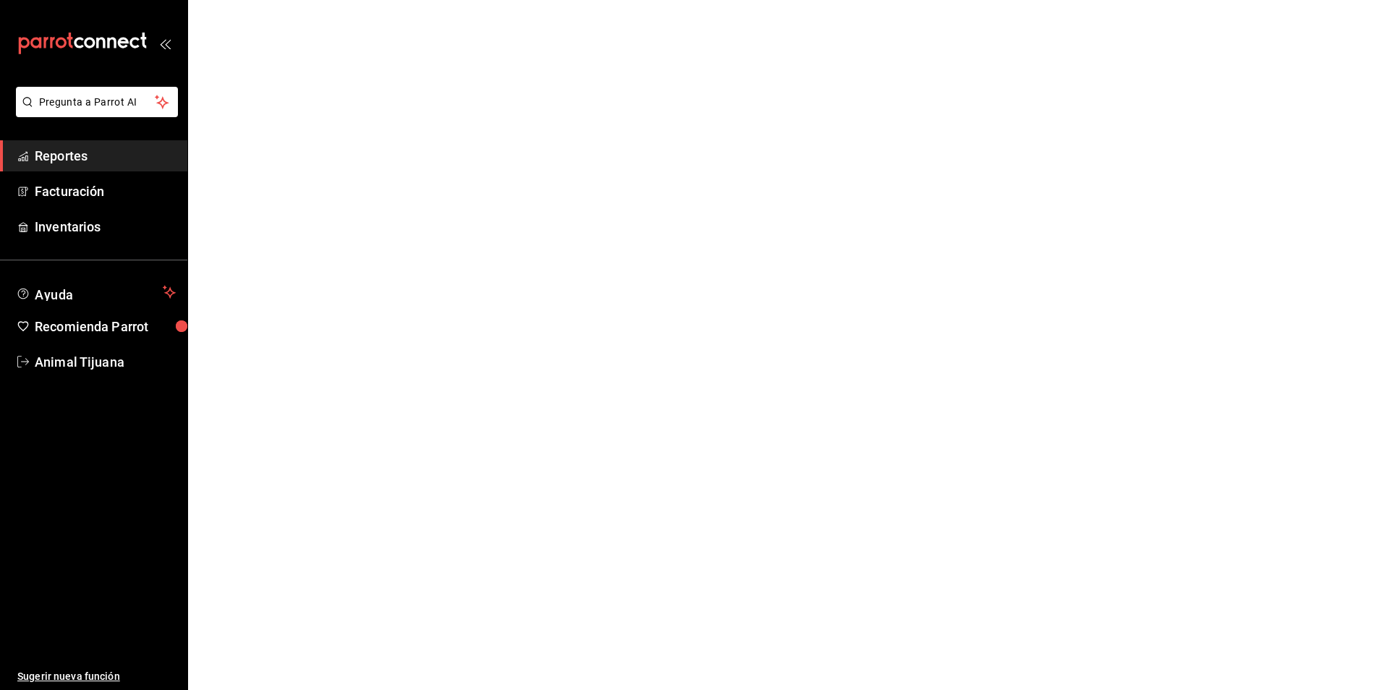 The width and height of the screenshot is (1383, 690). What do you see at coordinates (97, 102) in the screenshot?
I see `button: Pregunta a Parrot AI` at bounding box center [97, 102].